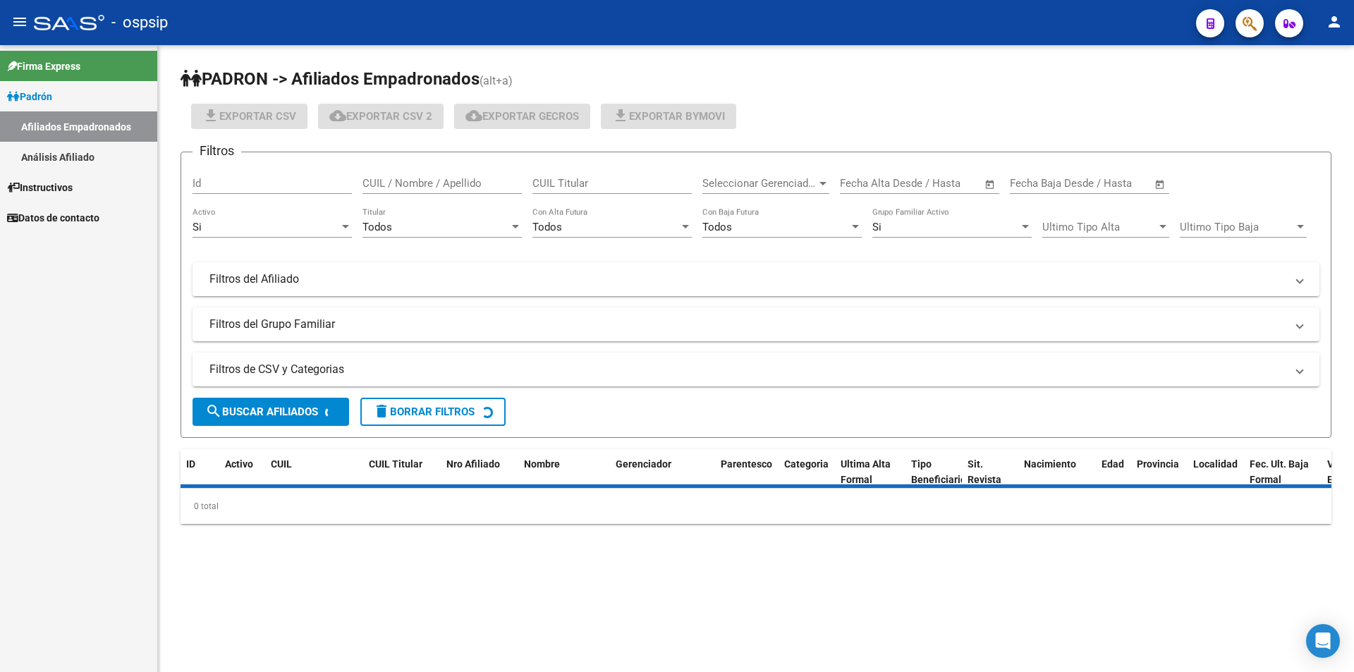  I want to click on button: Buscar Afiliados, so click(271, 412).